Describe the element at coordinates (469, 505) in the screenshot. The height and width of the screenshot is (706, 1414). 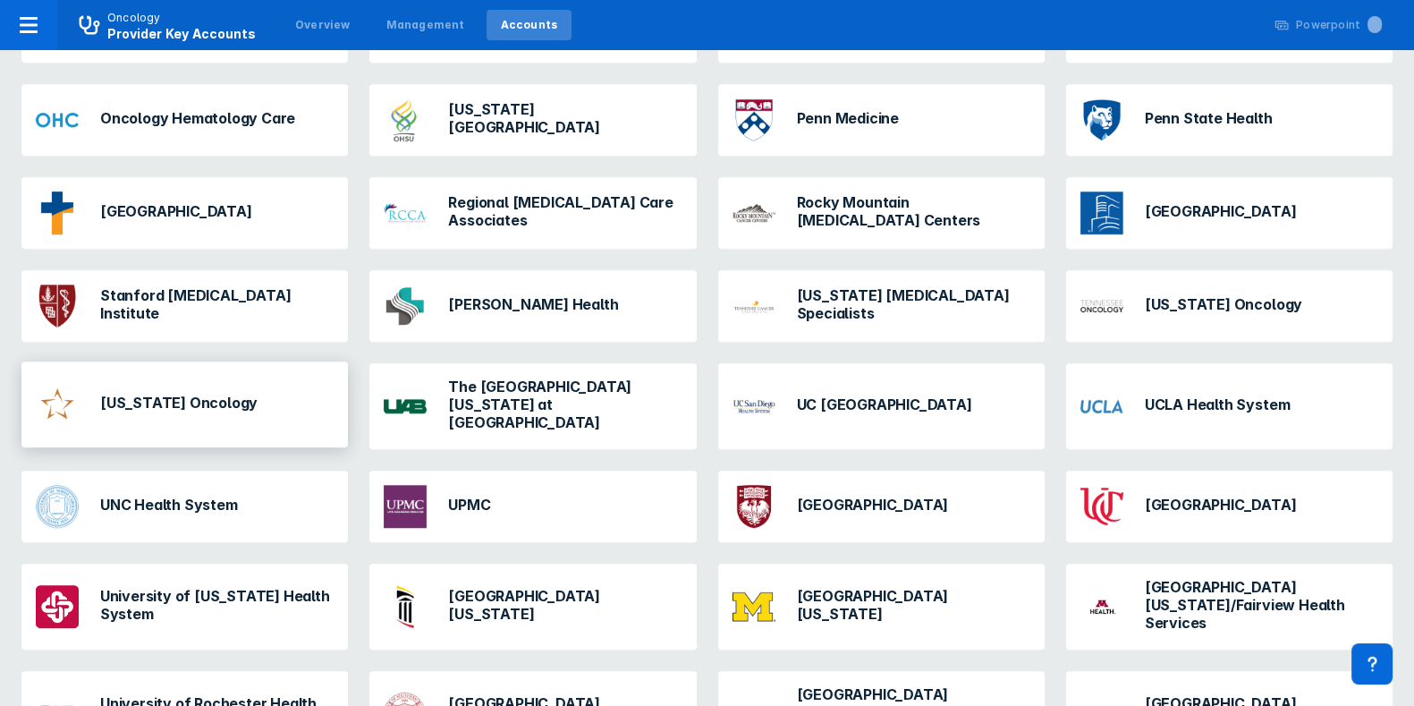
I see `h3: UPMC` at that location.